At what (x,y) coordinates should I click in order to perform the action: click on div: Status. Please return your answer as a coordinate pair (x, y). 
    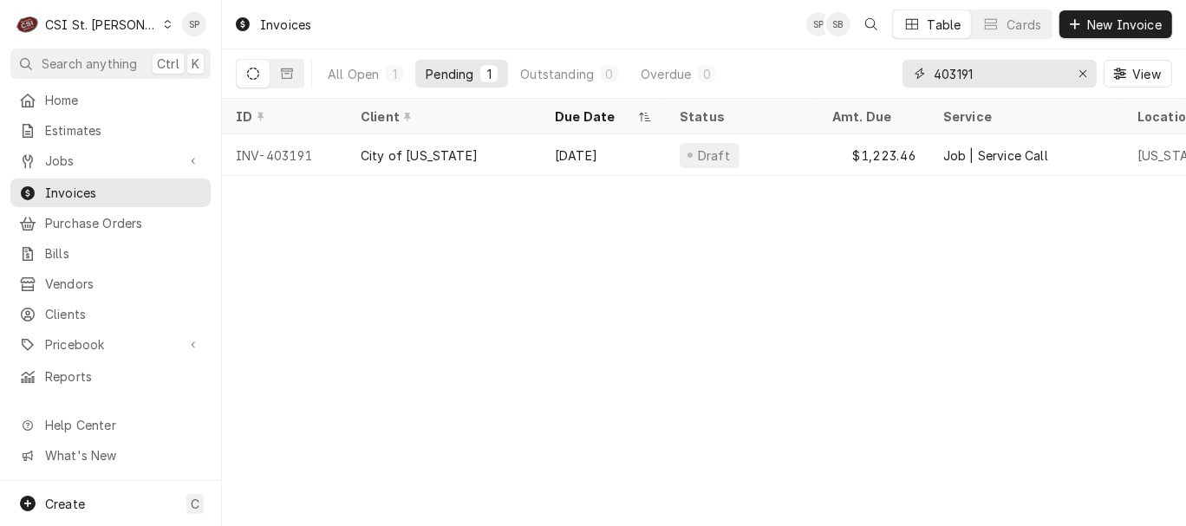
    Looking at the image, I should click on (741, 116).